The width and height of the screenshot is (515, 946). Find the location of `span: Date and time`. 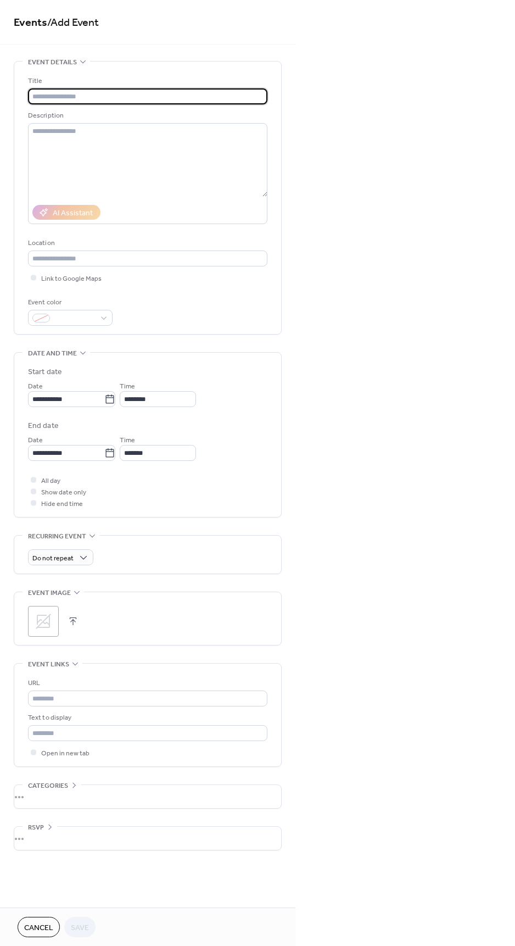

span: Date and time is located at coordinates (52, 353).